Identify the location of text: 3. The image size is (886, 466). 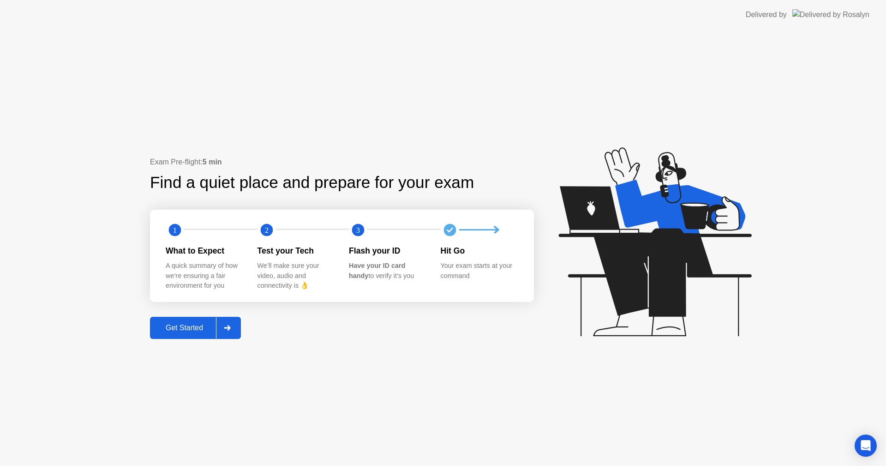
(358, 229).